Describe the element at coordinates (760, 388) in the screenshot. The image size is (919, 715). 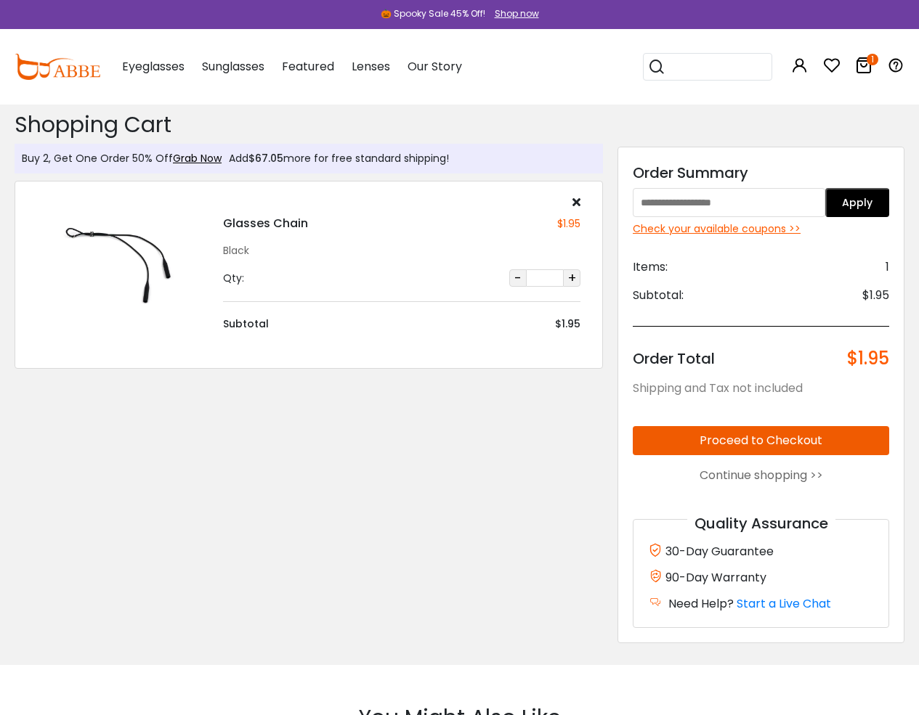
I see `div: Shipping and Tax not included` at that location.